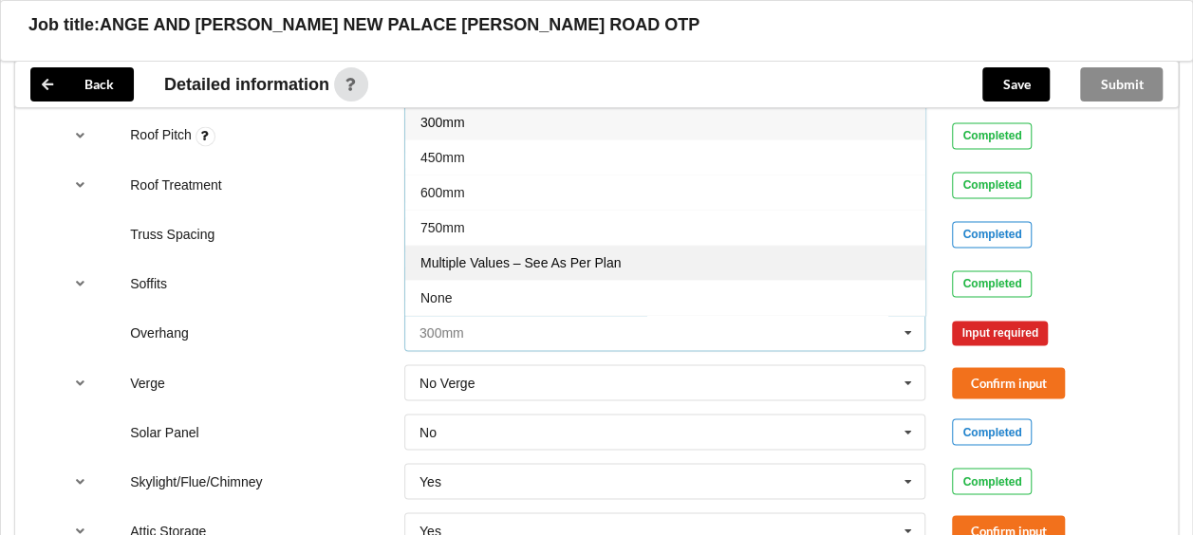 The width and height of the screenshot is (1193, 535). Describe the element at coordinates (162, 135) in the screenshot. I see `label: Roof Pitch` at that location.